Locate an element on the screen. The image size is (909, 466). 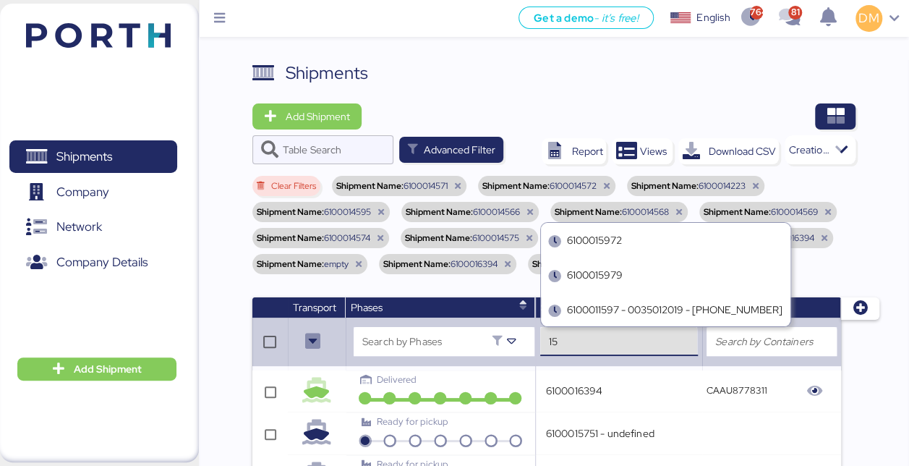
span: 6100014575 is located at coordinates (496, 238).